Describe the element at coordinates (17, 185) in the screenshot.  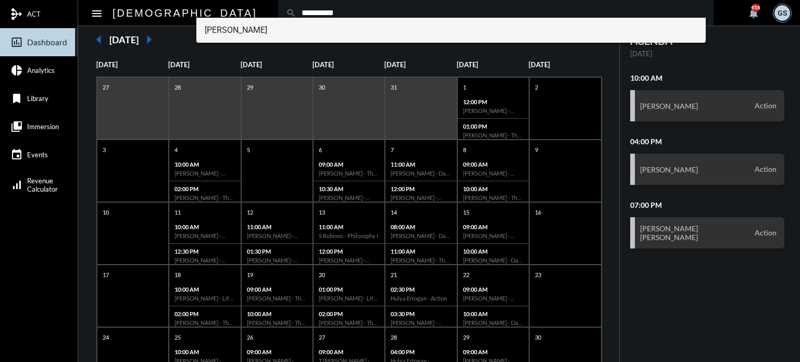
I see `mat-icon: signal_cellular_alt` at that location.